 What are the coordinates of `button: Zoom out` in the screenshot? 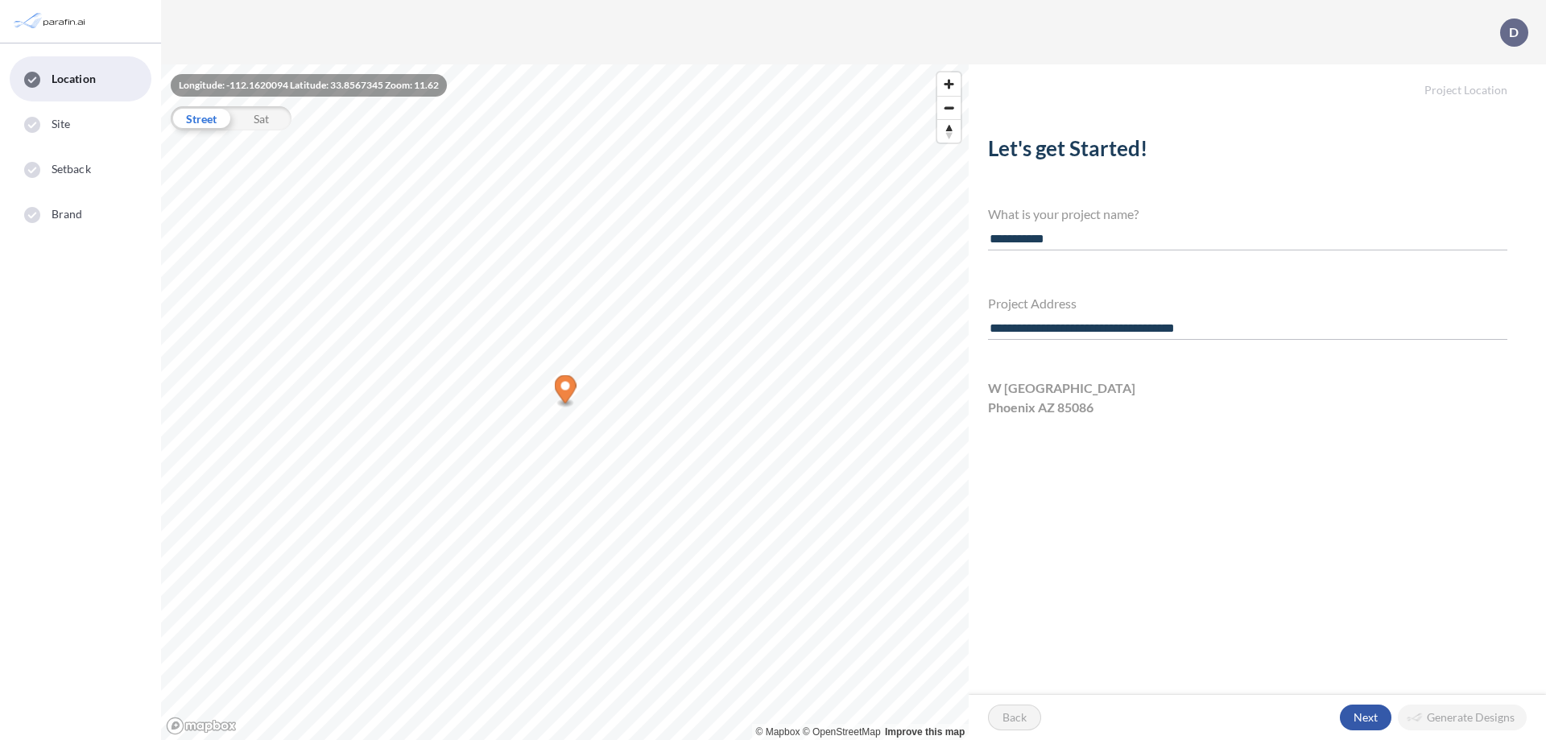 It's located at (949, 107).